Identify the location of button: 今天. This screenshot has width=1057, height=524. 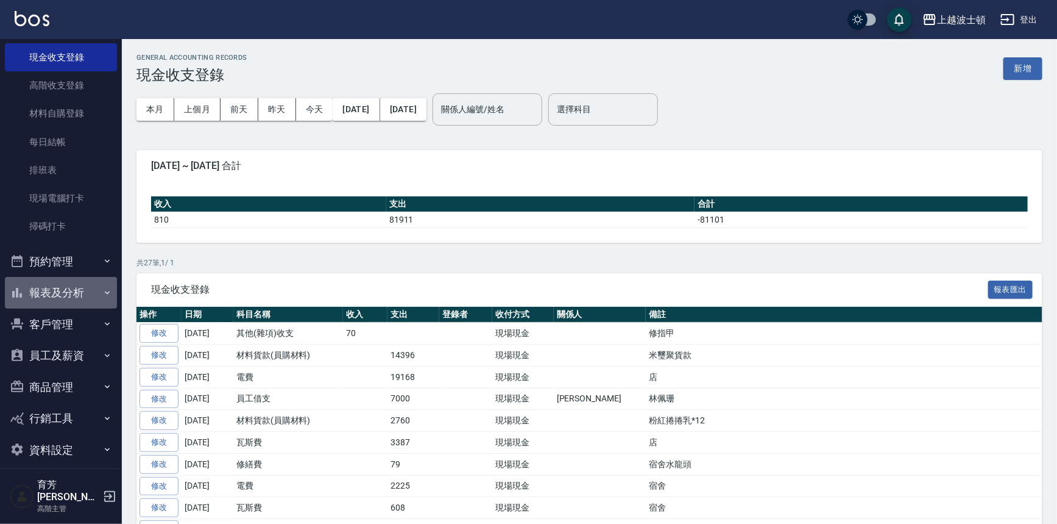
(314, 109).